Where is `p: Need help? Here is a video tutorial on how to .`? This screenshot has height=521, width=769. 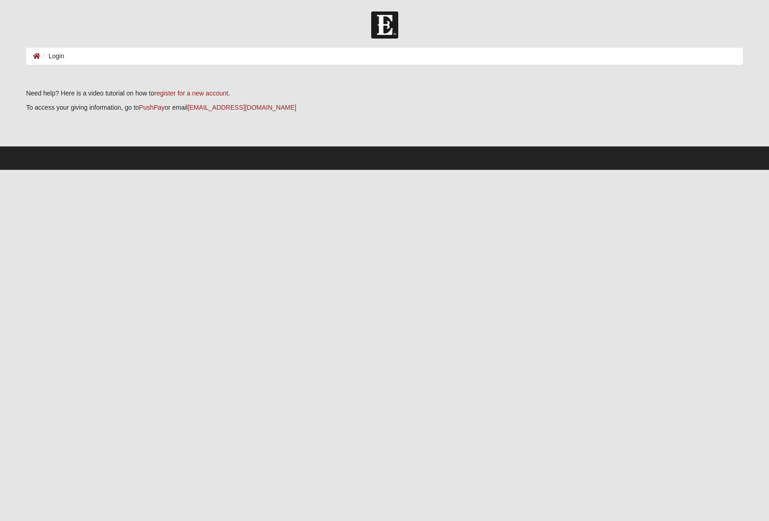
p: Need help? Here is a video tutorial on how to . is located at coordinates (385, 93).